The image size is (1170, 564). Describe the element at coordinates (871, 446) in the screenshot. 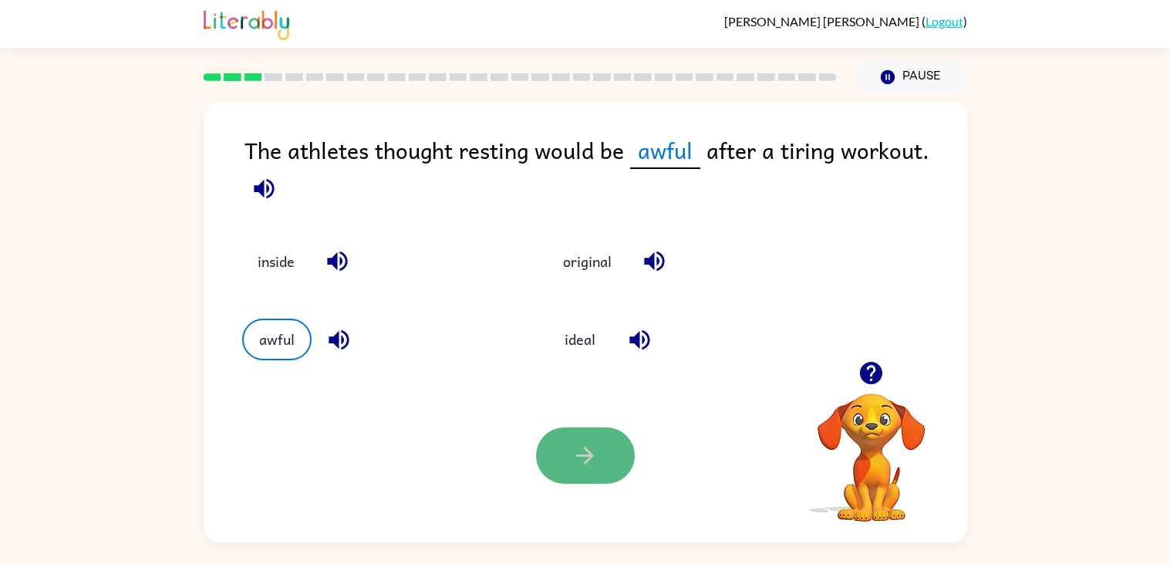

I see `video: Your browser must support playing .mp4 files to use Literably. Please try using another browser.` at that location.